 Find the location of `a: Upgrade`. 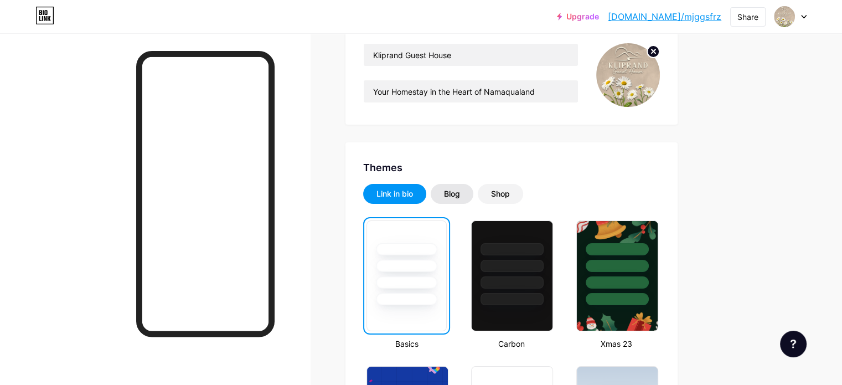

a: Upgrade is located at coordinates (578, 17).